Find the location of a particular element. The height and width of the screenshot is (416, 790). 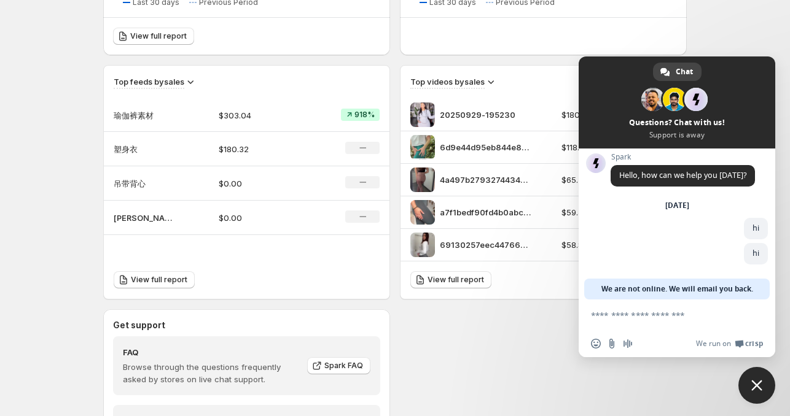

h3: Top feeds by sales is located at coordinates (149, 82).